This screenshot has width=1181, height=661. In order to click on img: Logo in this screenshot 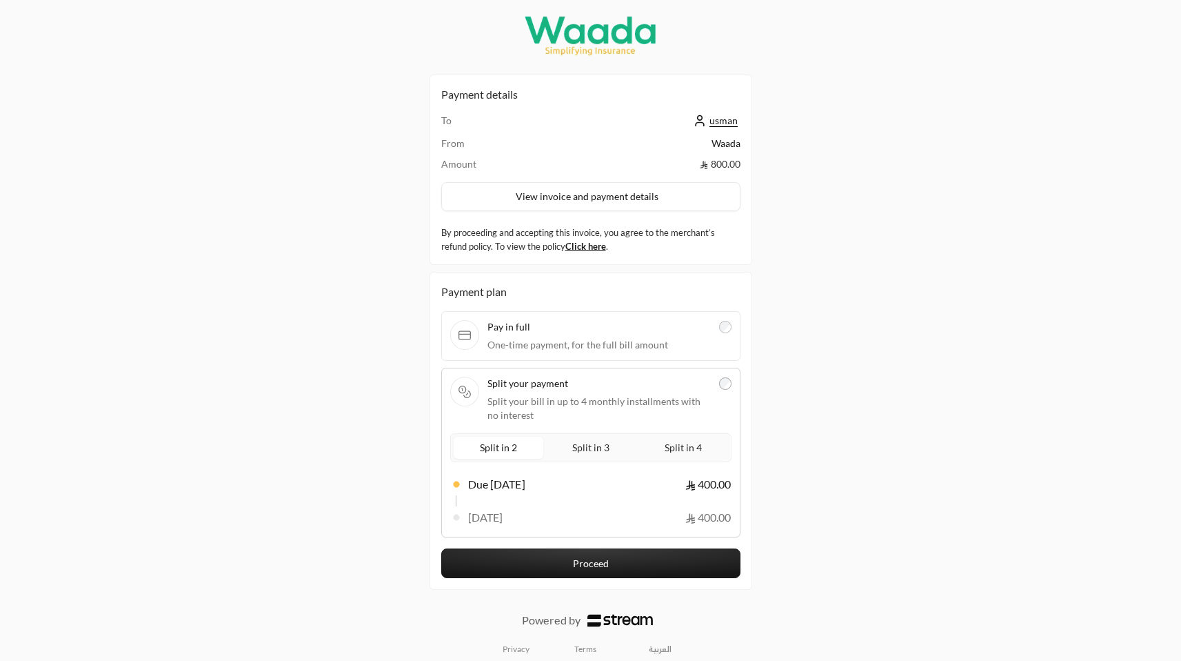, I will do `click(620, 620)`.